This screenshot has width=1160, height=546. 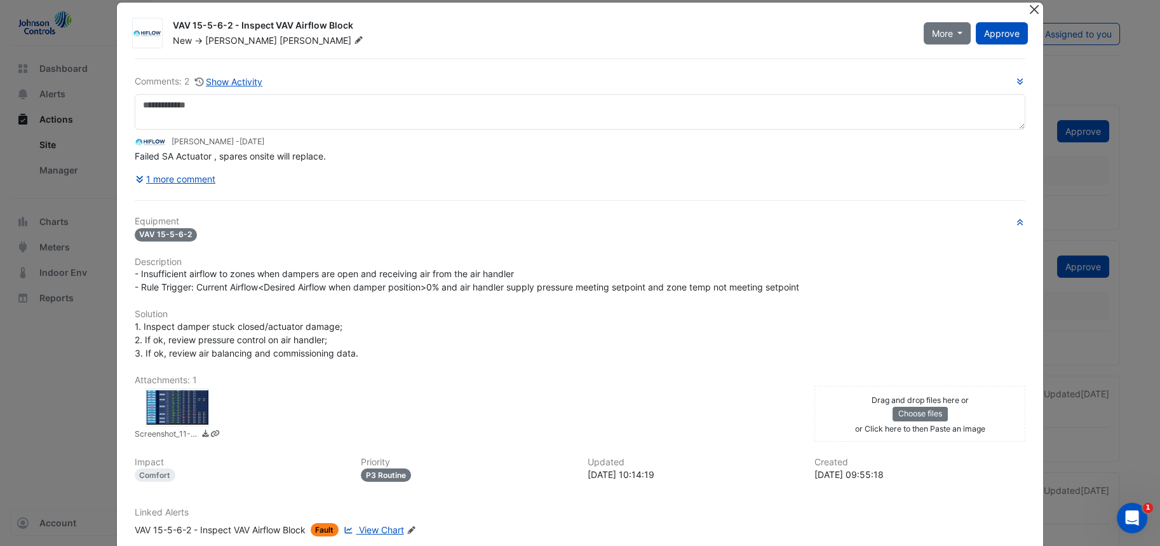 What do you see at coordinates (182, 40) in the screenshot?
I see `span: New` at bounding box center [182, 40].